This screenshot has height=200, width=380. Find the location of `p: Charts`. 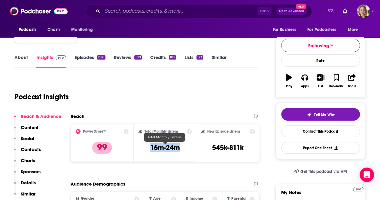

p: Charts is located at coordinates (28, 160).